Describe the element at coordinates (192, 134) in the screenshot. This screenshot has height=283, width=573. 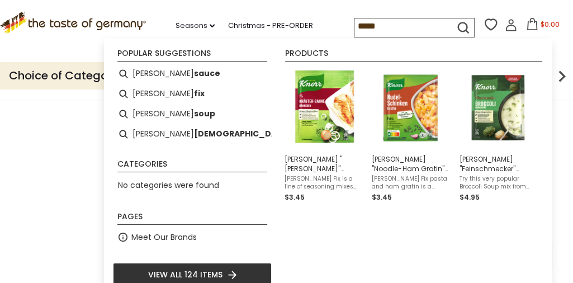
I see `li: knorr salat` at that location.